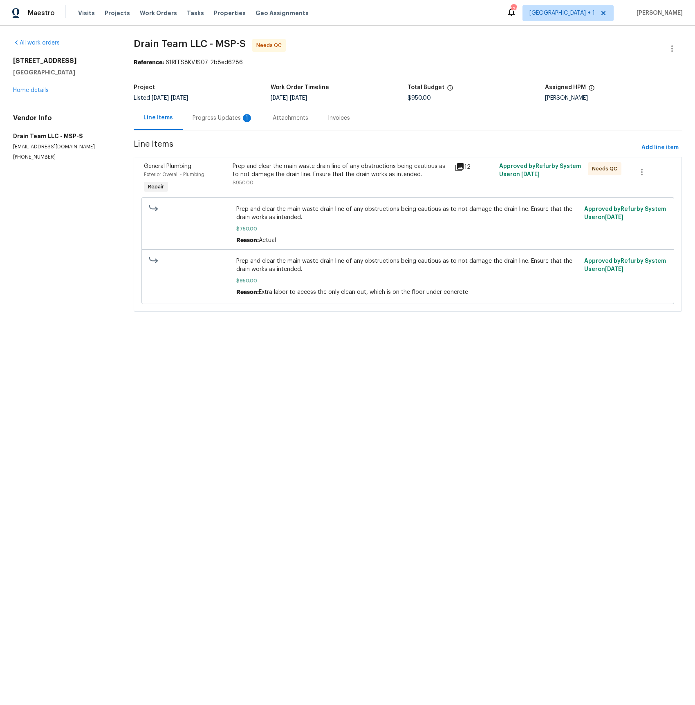 This screenshot has width=695, height=705. Describe the element at coordinates (174, 175) in the screenshot. I see `span: Exterior Overall - Plumbing` at that location.